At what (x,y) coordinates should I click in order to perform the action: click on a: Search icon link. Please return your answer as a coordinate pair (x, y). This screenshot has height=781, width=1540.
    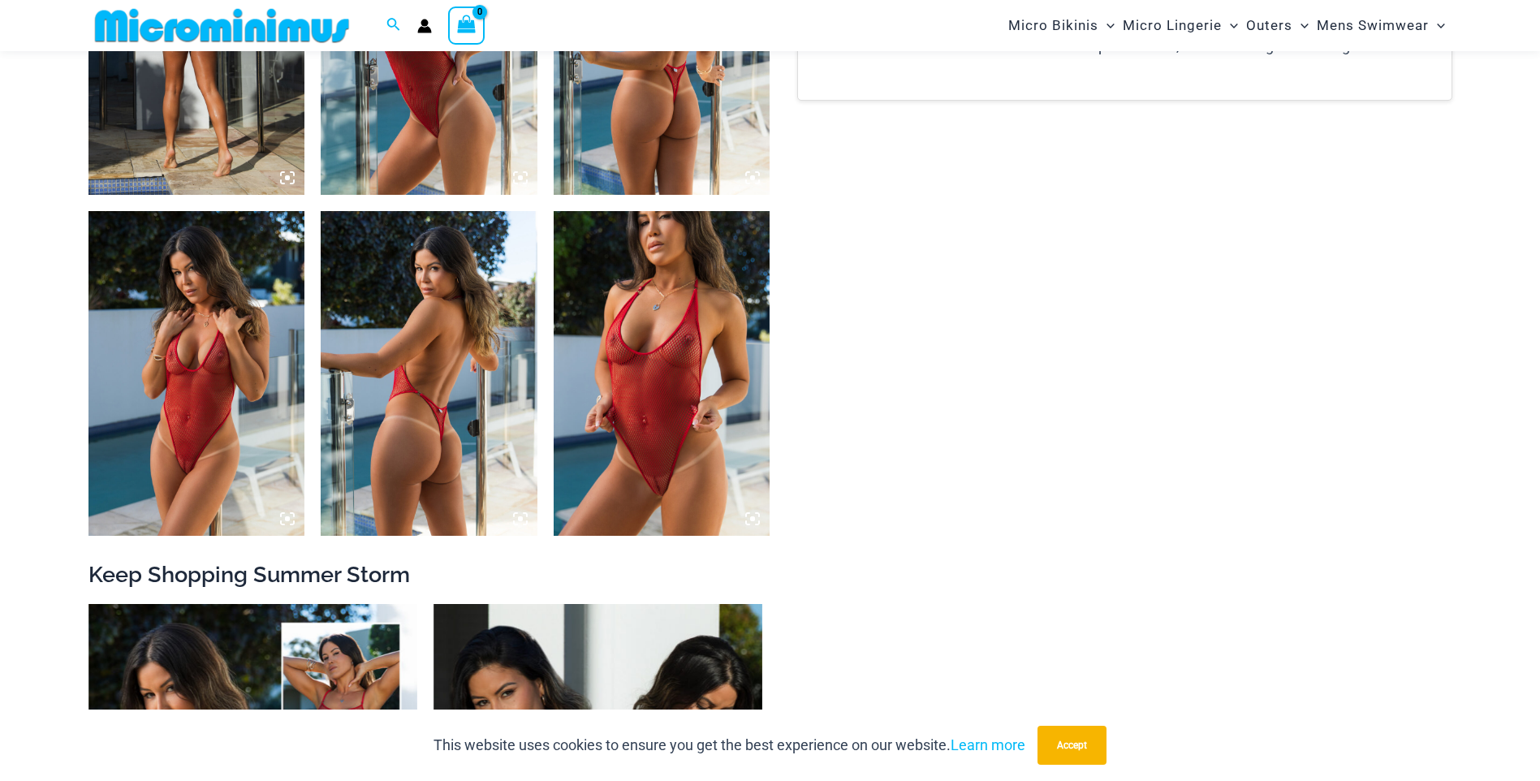
    Looking at the image, I should click on (394, 25).